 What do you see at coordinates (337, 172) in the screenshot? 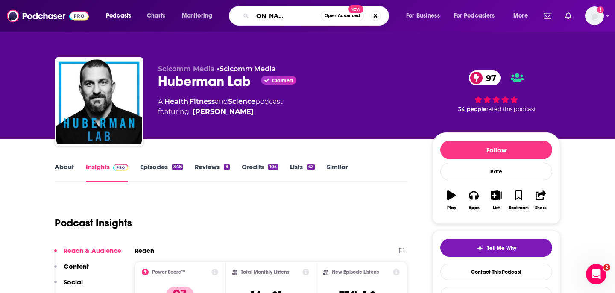
I see `a: Similar` at bounding box center [337, 172].